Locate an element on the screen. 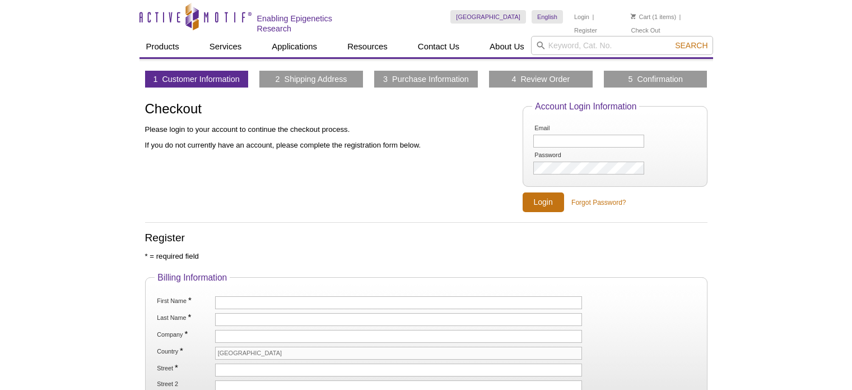  label: Country is located at coordinates (184, 350).